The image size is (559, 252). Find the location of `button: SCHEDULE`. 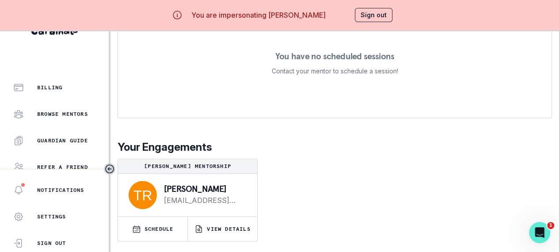

button: SCHEDULE is located at coordinates (152, 228).